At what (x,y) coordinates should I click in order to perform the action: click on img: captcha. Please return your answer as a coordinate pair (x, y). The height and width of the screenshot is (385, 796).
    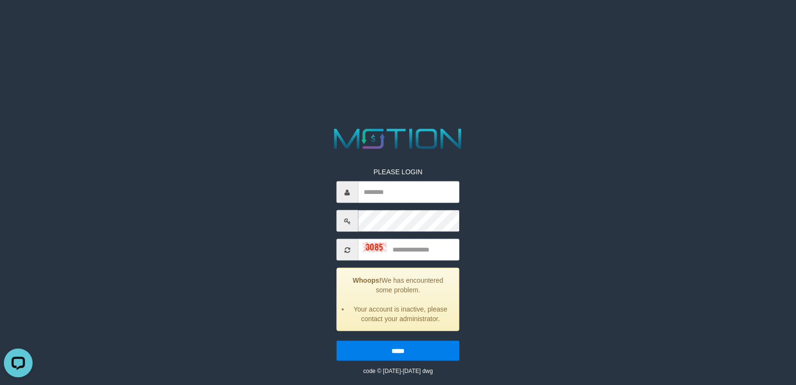
    Looking at the image, I should click on (375, 247).